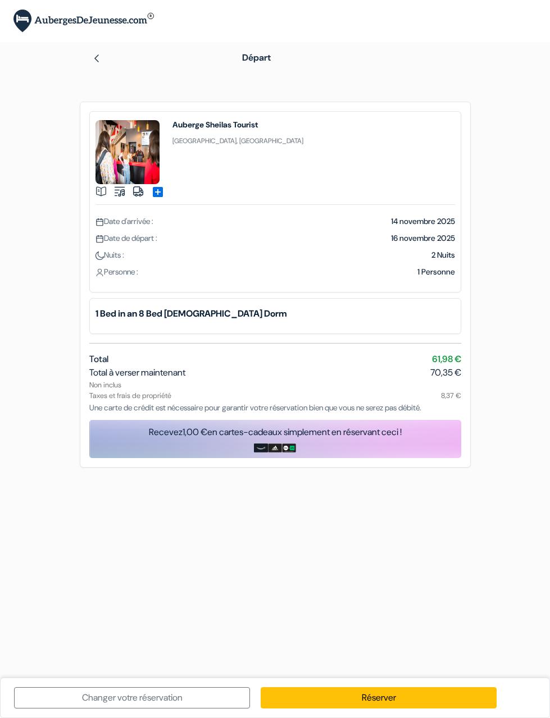 The image size is (550, 718). Describe the element at coordinates (443, 255) in the screenshot. I see `span: 2 Nuits` at that location.